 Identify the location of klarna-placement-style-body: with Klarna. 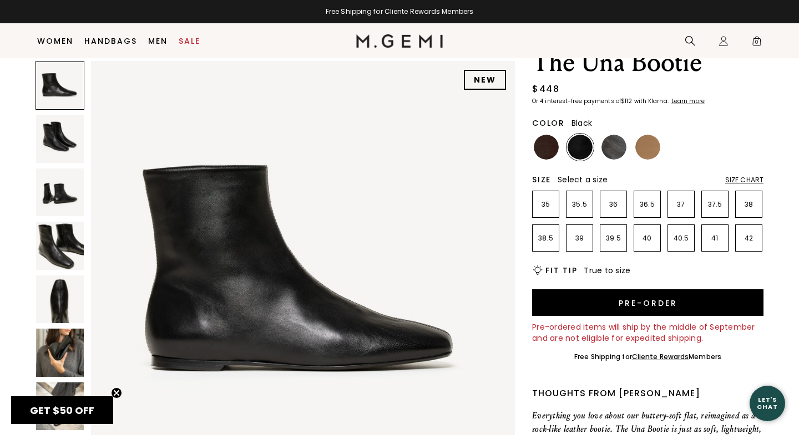
(652, 101).